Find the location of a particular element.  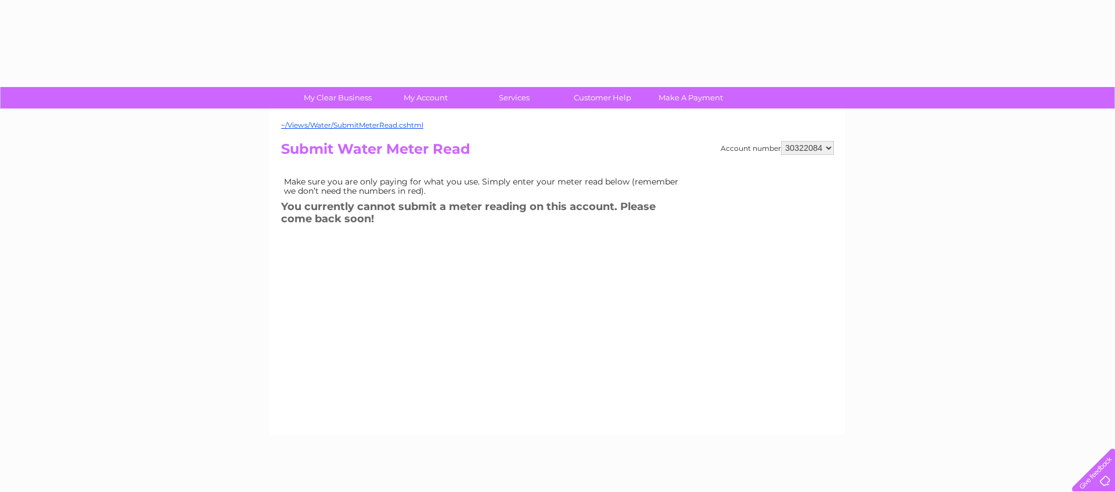

a: Make A Payment is located at coordinates (691, 98).